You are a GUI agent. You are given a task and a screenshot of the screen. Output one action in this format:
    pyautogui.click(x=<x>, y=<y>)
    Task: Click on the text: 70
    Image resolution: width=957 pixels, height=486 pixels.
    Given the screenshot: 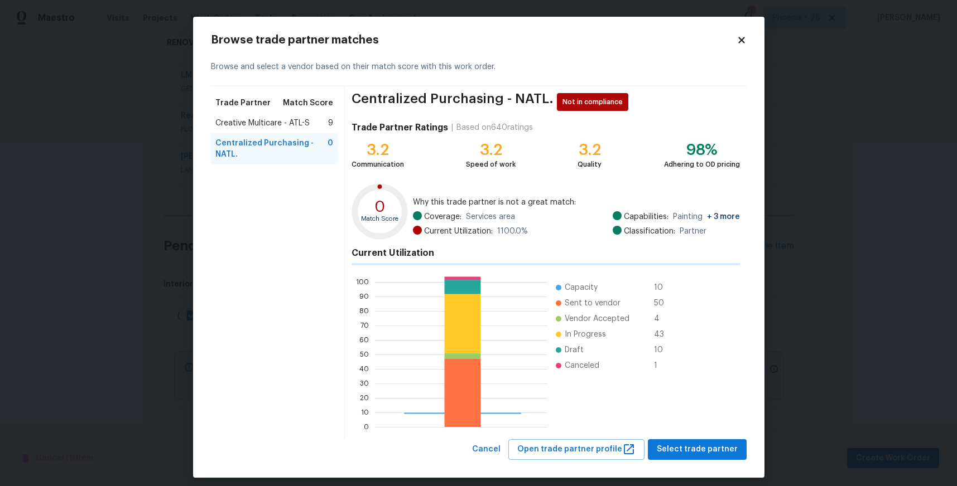 What is the action you would take?
    pyautogui.click(x=365, y=326)
    